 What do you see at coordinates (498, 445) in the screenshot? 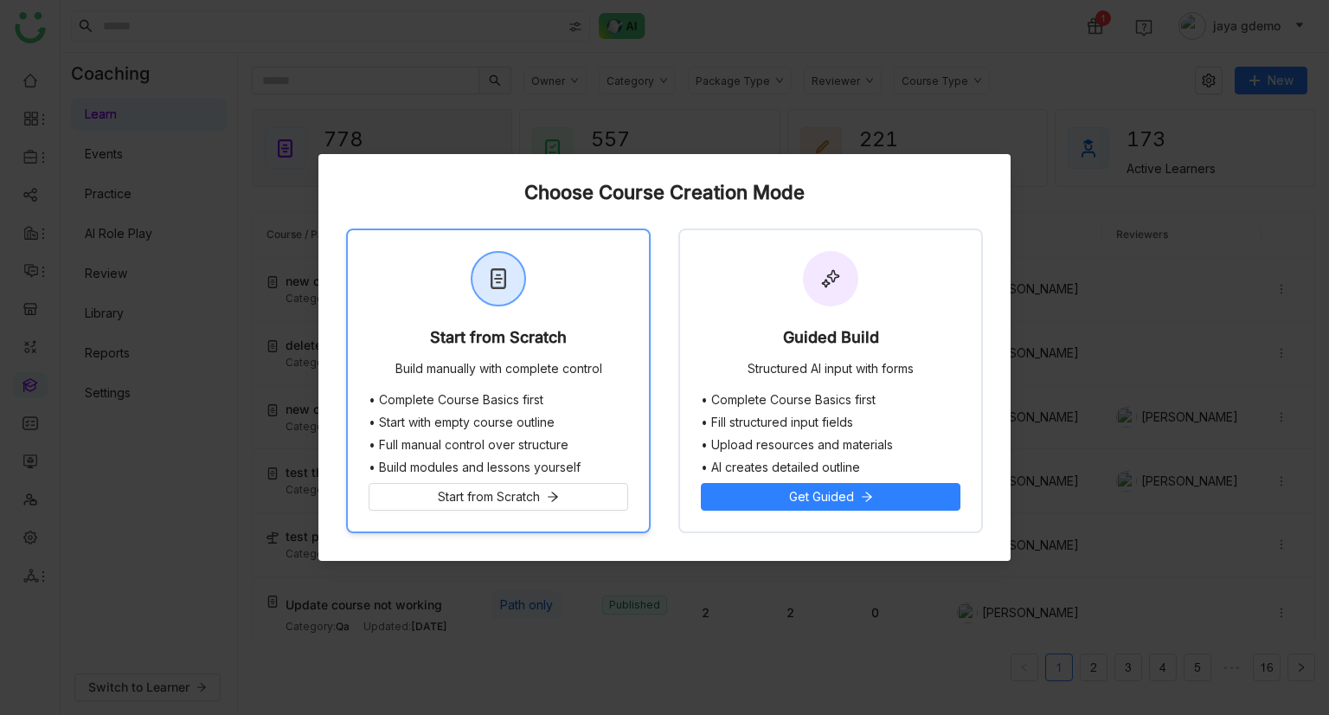
I see `li: • Full manual control over structure` at bounding box center [498, 445].